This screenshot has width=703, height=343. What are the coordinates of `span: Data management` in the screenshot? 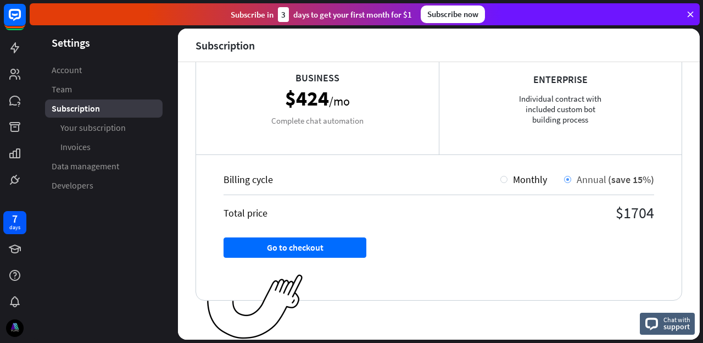 It's located at (85, 166).